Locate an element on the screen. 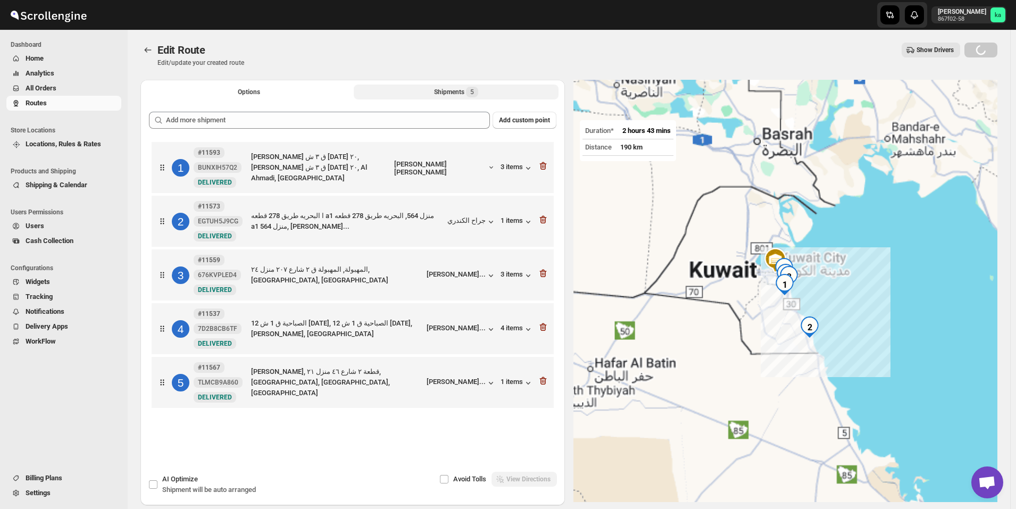 This screenshot has height=509, width=1016. div: Selected Shipments is located at coordinates (353, 271).